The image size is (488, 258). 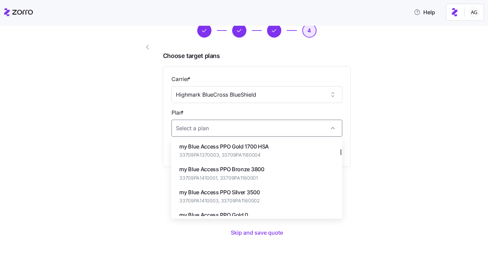 What do you see at coordinates (309, 31) in the screenshot?
I see `span: 4` at bounding box center [309, 31].